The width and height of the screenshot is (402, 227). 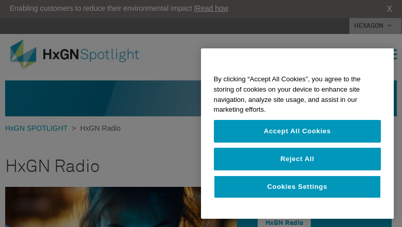 What do you see at coordinates (297, 94) in the screenshot?
I see `div: By clicking “Accept All Cookies”, you agree to the storing of cookies on your device to enhance s...` at bounding box center [297, 94].